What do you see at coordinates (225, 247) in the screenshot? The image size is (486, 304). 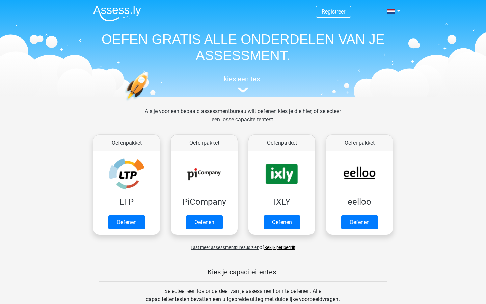 I see `span: Laat meer assessmentbureaus zien` at bounding box center [225, 247].